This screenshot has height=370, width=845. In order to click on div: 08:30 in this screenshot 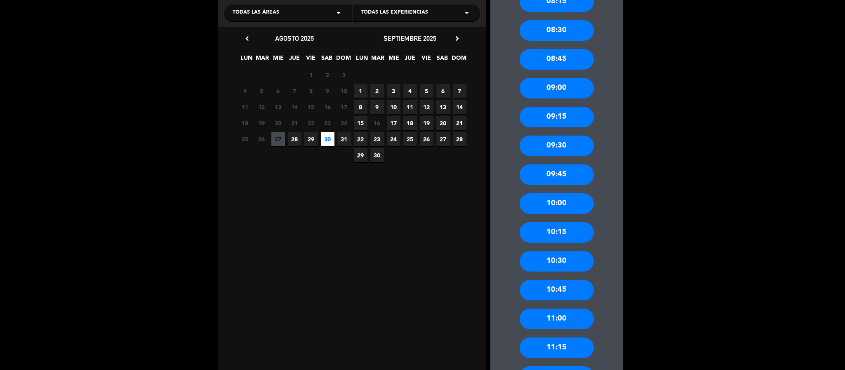, I will do `click(557, 31)`.